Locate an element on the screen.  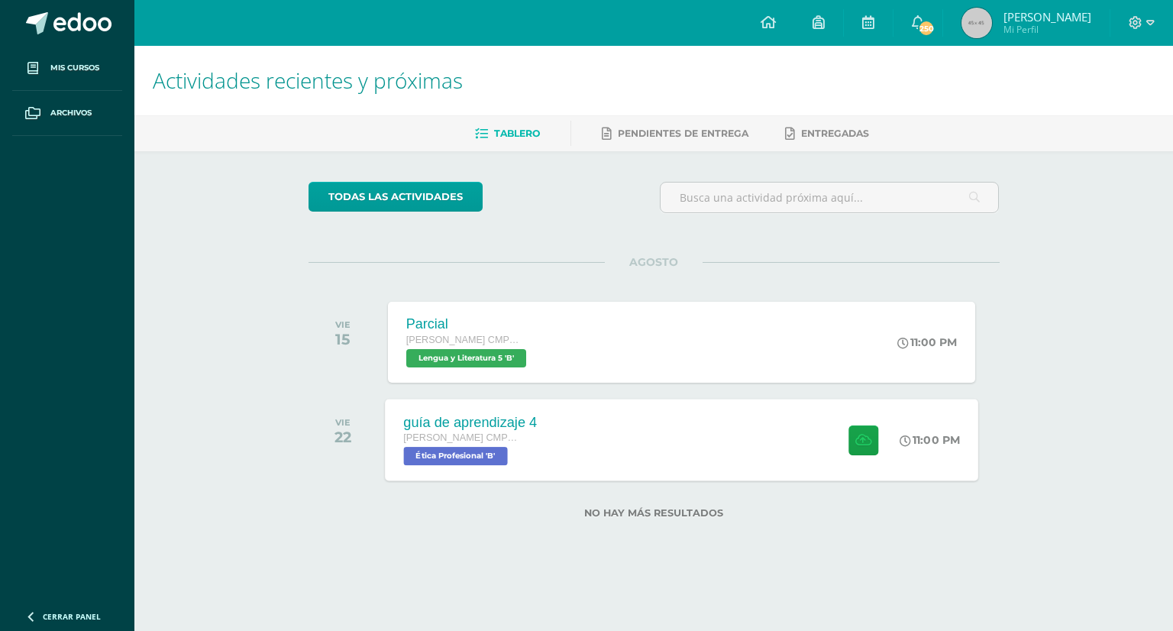
span: Pendientes de entrega is located at coordinates (683, 133).